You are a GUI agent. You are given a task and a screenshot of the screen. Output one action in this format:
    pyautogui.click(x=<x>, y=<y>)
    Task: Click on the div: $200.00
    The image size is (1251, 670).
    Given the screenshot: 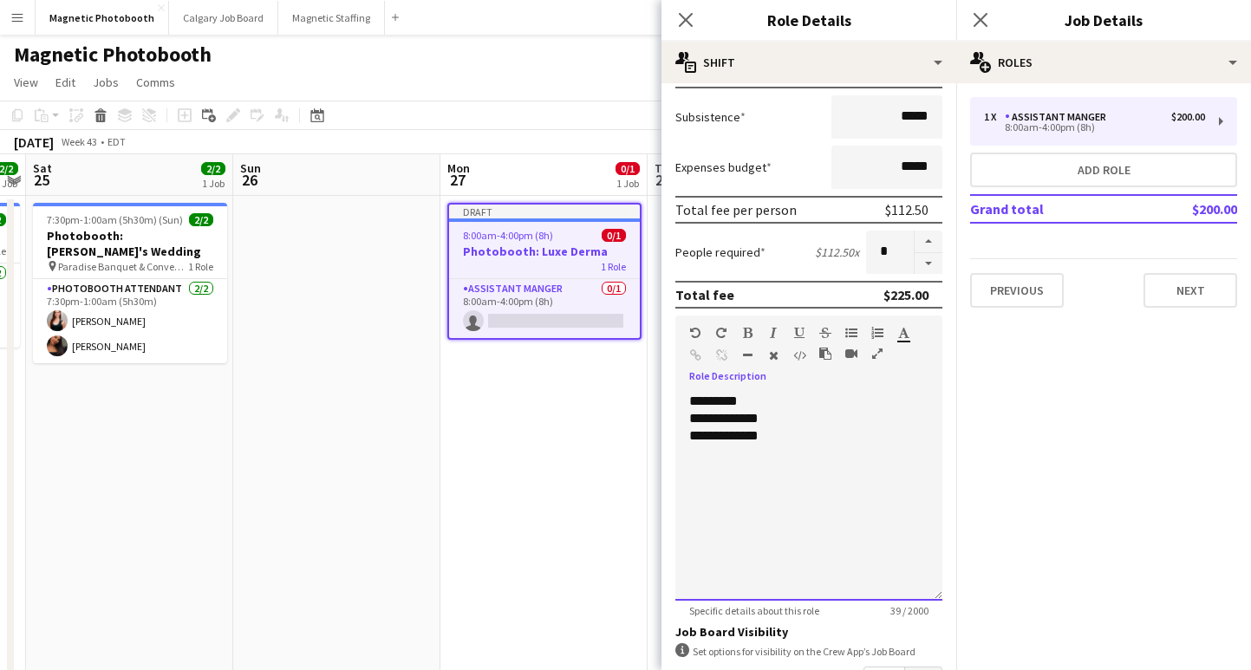 What is the action you would take?
    pyautogui.click(x=1188, y=117)
    